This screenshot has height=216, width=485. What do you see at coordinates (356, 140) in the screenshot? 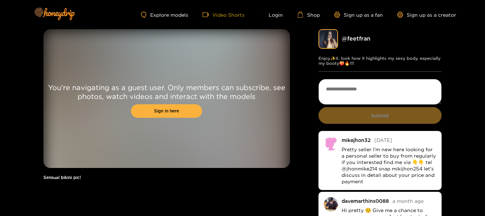
I see `div: mikejhon32` at bounding box center [356, 140].